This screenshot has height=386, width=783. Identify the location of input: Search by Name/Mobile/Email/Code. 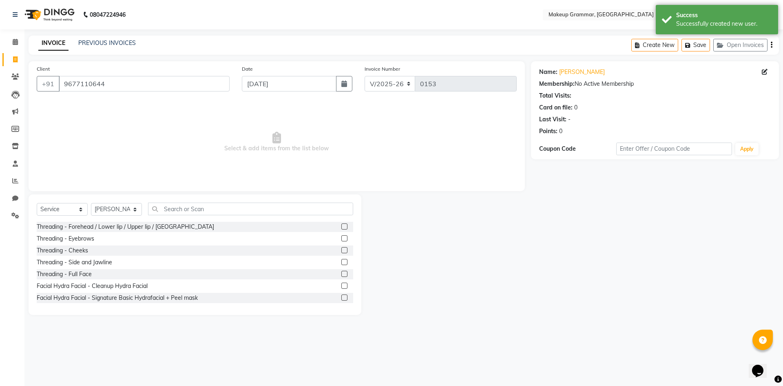
(144, 84).